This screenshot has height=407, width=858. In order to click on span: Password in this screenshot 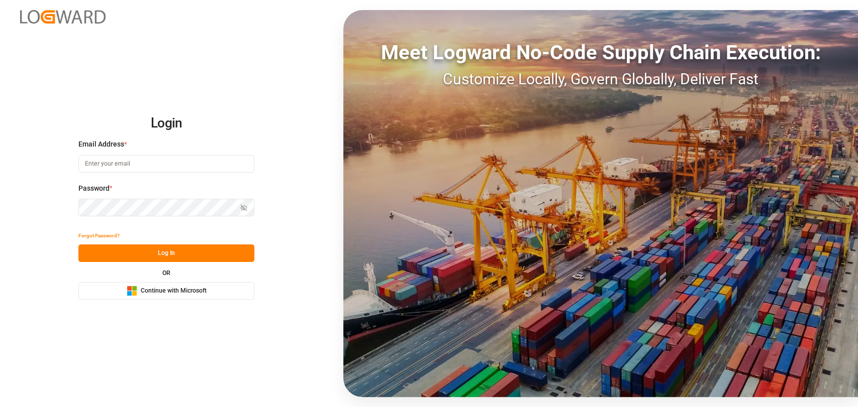, I will do `click(94, 188)`.